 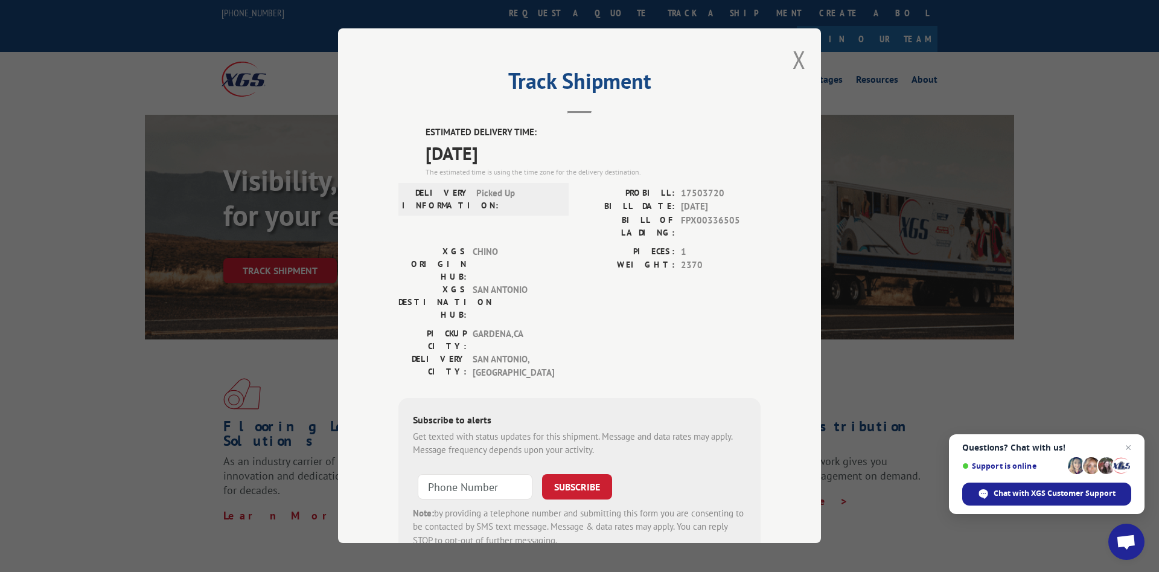 What do you see at coordinates (577, 486) in the screenshot?
I see `button: SUBSCRIBE` at bounding box center [577, 486].